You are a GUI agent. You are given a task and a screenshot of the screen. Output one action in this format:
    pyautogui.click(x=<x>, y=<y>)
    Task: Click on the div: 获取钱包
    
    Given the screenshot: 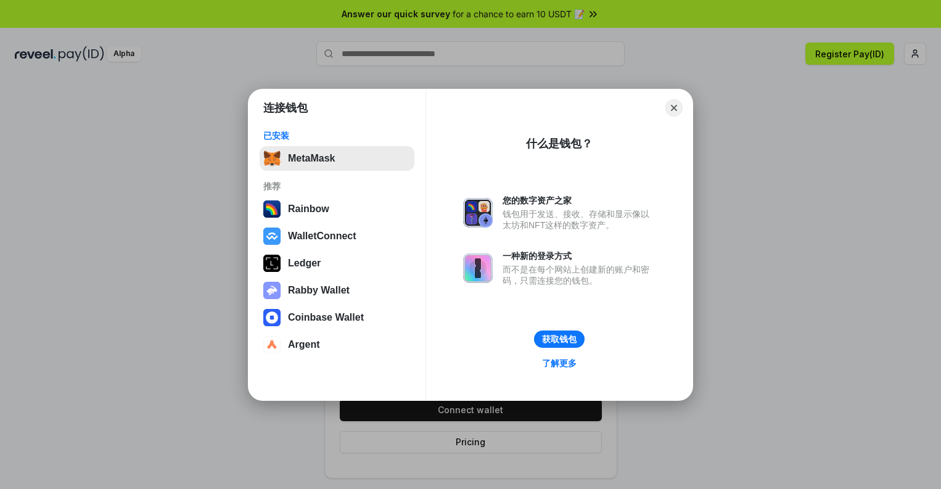 What is the action you would take?
    pyautogui.click(x=560, y=339)
    